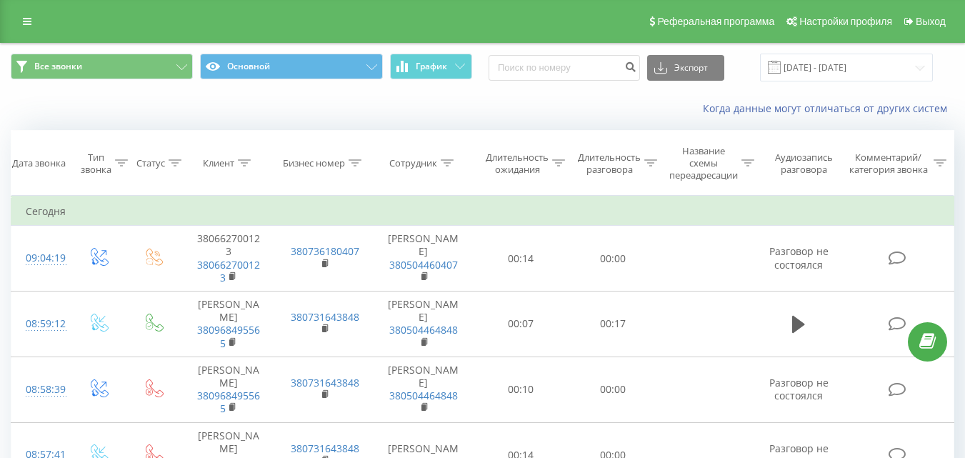  Describe the element at coordinates (291, 66) in the screenshot. I see `button: Основной` at that location.